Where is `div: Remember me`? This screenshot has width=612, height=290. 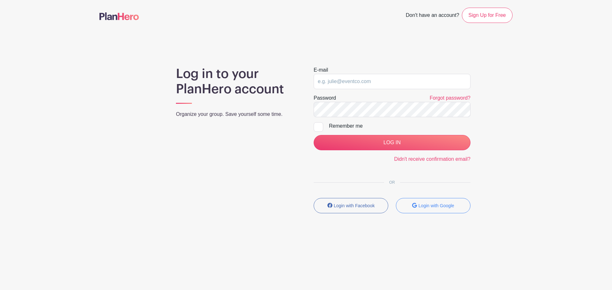 div: Remember me is located at coordinates (399, 126).